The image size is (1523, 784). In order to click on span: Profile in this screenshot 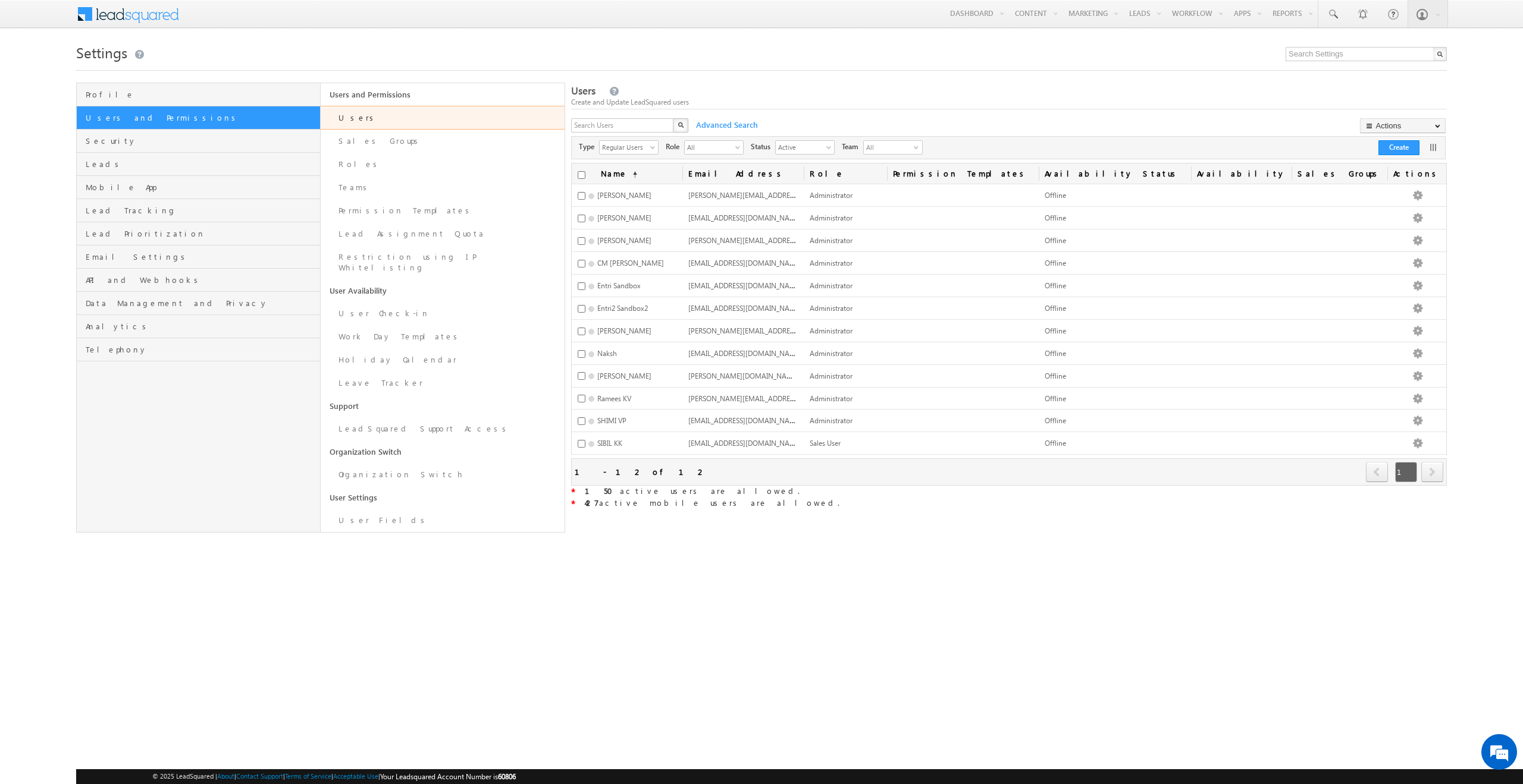, I will do `click(201, 94)`.